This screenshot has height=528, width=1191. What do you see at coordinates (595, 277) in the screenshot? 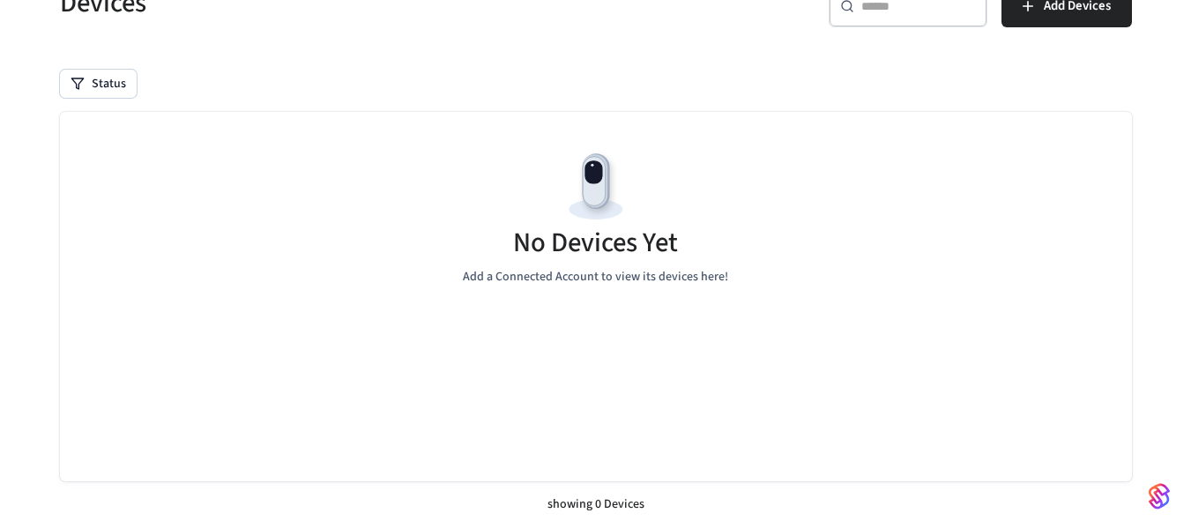
I see `p: Add a Connected Account to view its devices here!` at bounding box center [595, 277].